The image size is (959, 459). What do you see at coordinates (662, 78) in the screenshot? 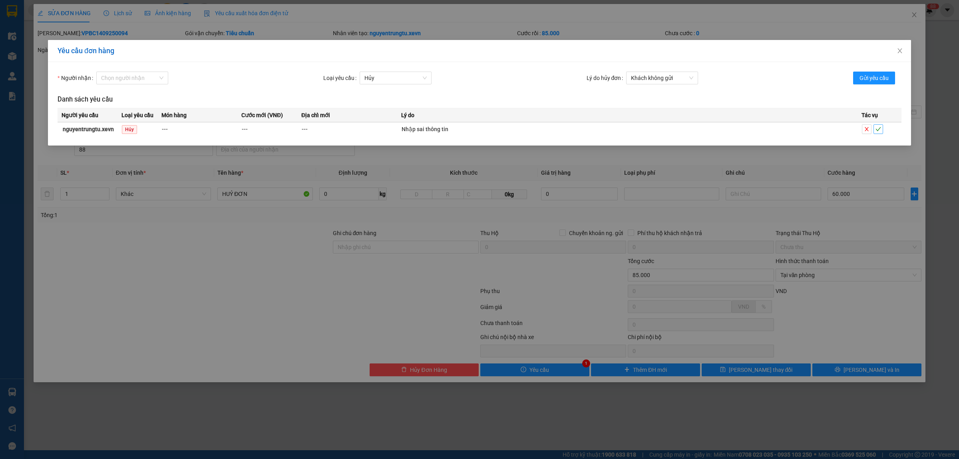
I see `span: Khách không gửi` at bounding box center [662, 78].